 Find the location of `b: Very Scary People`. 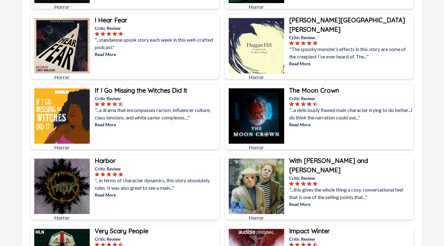

b: Very Scary People is located at coordinates (121, 231).